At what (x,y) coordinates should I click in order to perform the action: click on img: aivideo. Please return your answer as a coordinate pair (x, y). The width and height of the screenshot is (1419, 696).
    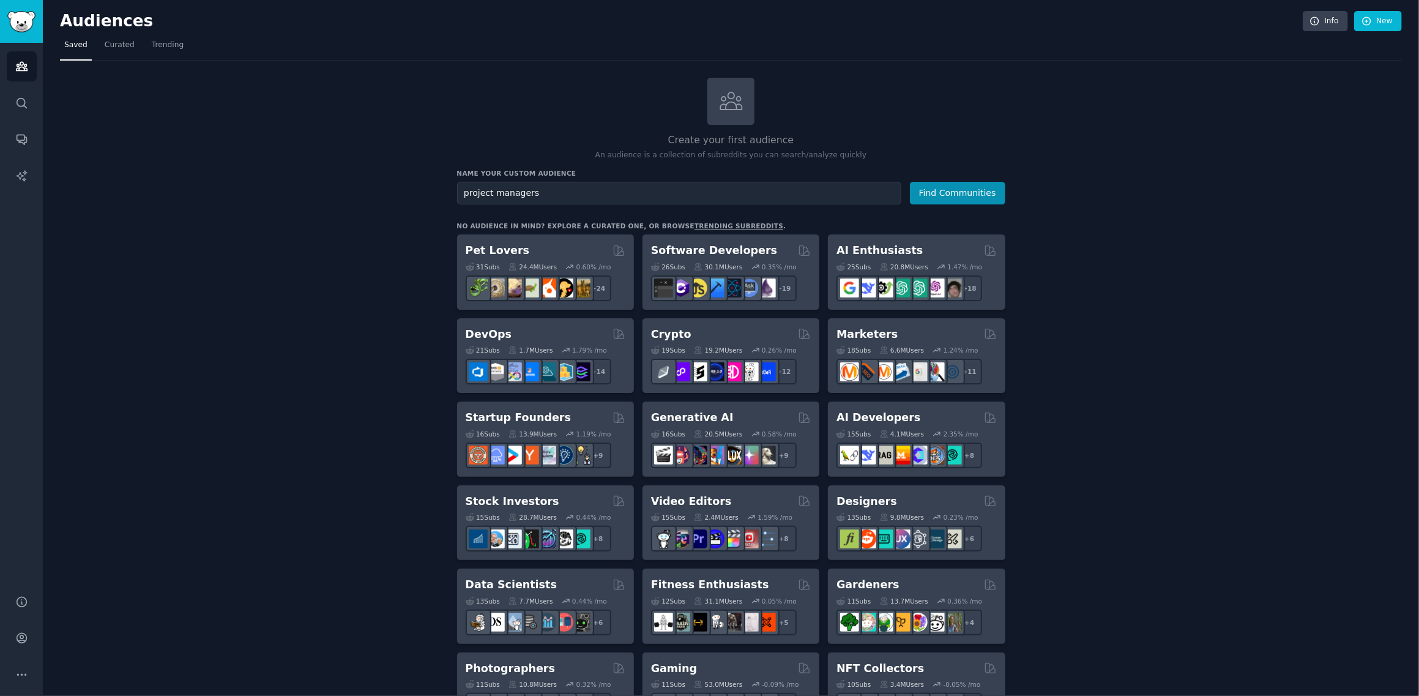
    Looking at the image, I should click on (663, 455).